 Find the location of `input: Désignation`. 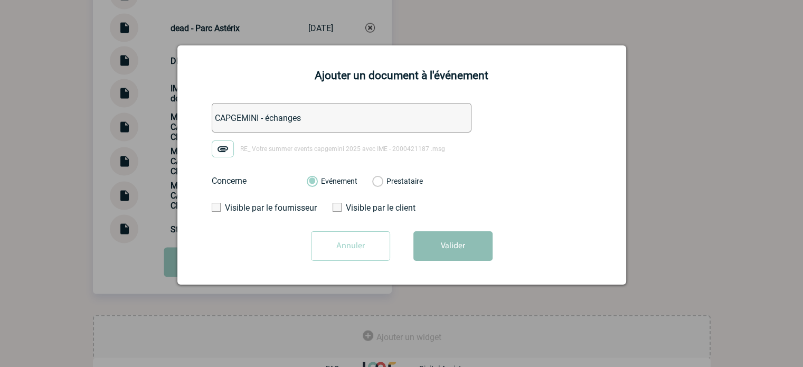

input: Désignation is located at coordinates (341, 118).